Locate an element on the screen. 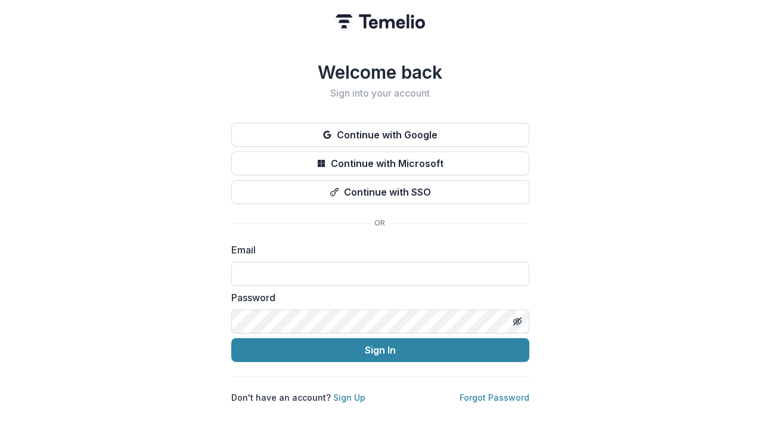 The height and width of the screenshot is (427, 760). button: Continue with SSO is located at coordinates (380, 192).